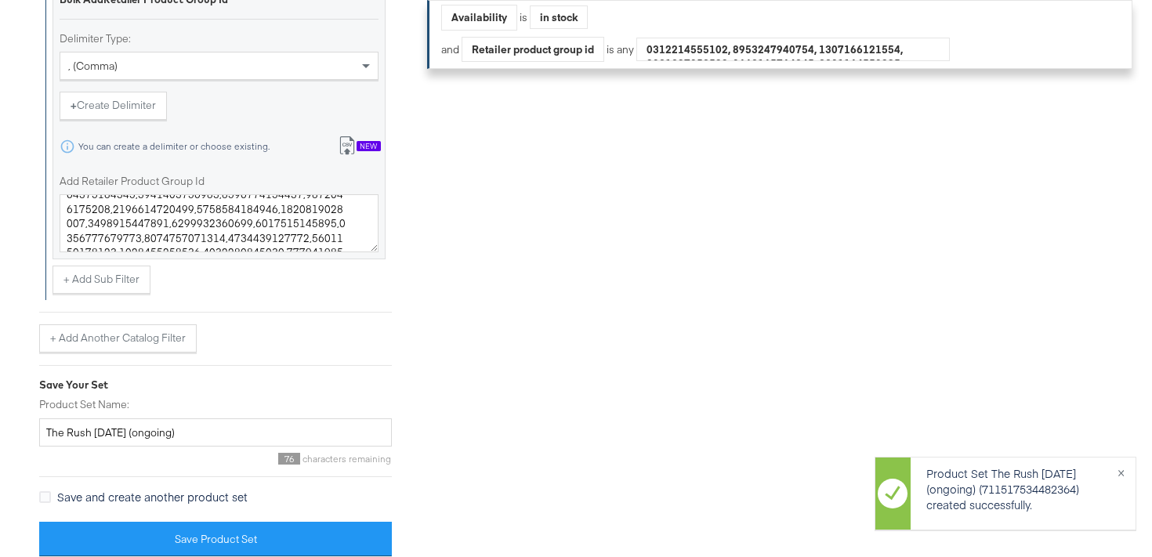 Image resolution: width=1152 pixels, height=557 pixels. What do you see at coordinates (479, 17) in the screenshot?
I see `div: Availability` at bounding box center [479, 17].